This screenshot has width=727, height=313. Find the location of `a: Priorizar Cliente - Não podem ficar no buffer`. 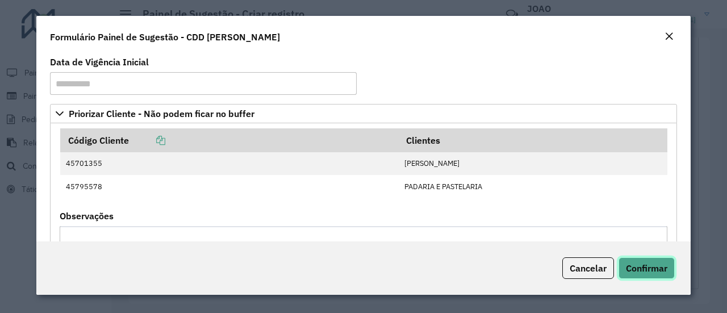

a: Priorizar Cliente - Não podem ficar no buffer is located at coordinates (363, 114).